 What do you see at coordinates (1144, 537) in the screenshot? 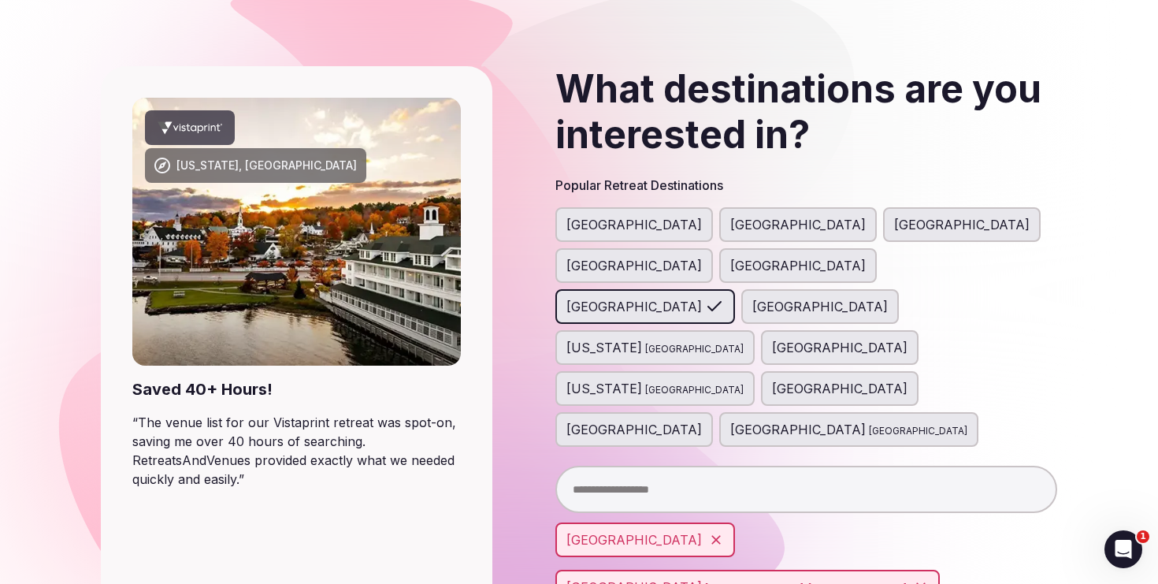
I see `span: 1` at bounding box center [1144, 537].